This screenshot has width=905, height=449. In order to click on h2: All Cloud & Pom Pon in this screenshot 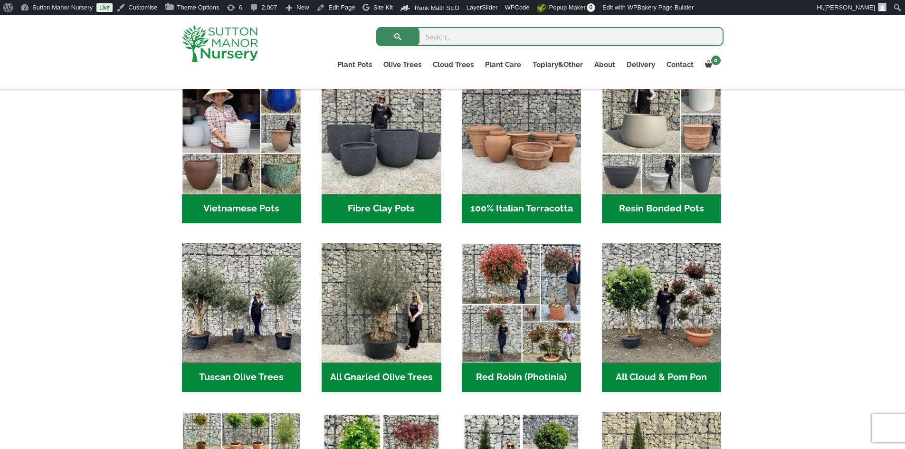, I will do `click(662, 377)`.